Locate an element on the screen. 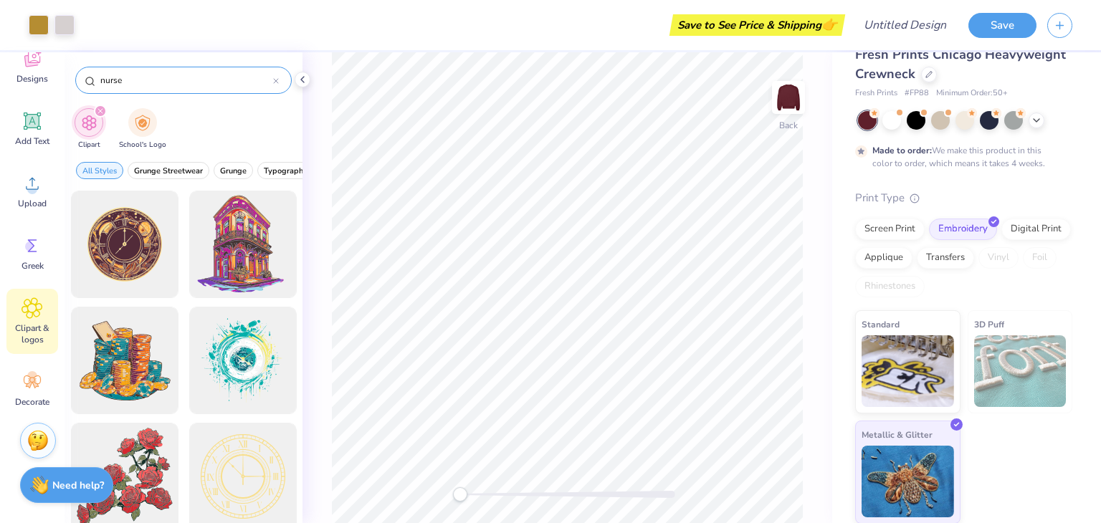 The height and width of the screenshot is (523, 1101). span: Metallic & Glitter is located at coordinates (897, 435).